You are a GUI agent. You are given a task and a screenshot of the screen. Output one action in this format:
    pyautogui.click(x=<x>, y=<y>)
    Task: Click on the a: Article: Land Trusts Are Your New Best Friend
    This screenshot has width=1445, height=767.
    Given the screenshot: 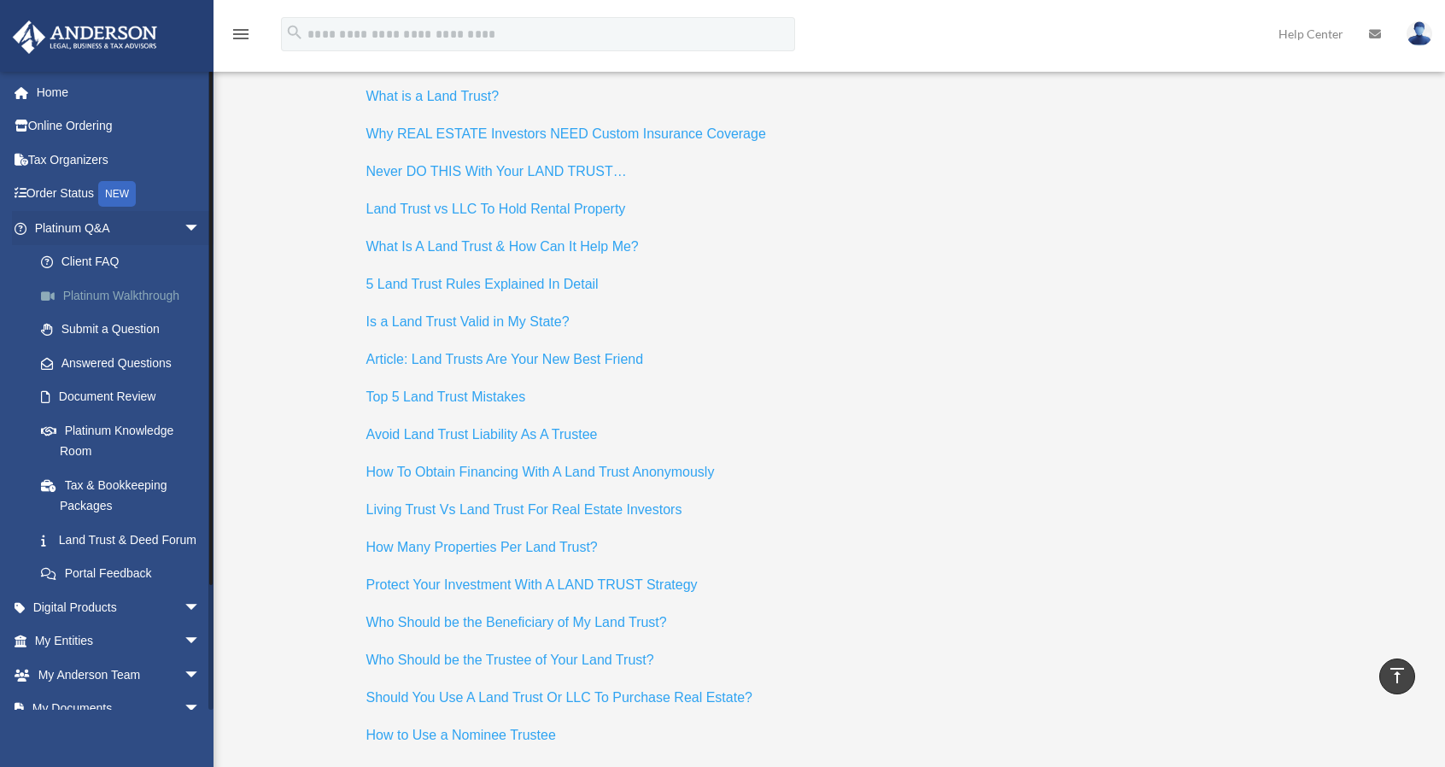 What is the action you would take?
    pyautogui.click(x=505, y=363)
    